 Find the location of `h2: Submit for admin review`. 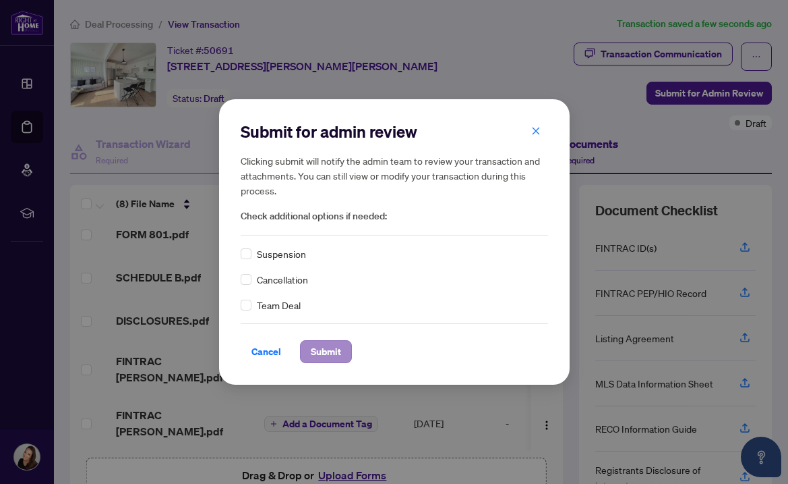

h2: Submit for admin review is located at coordinates (395, 132).